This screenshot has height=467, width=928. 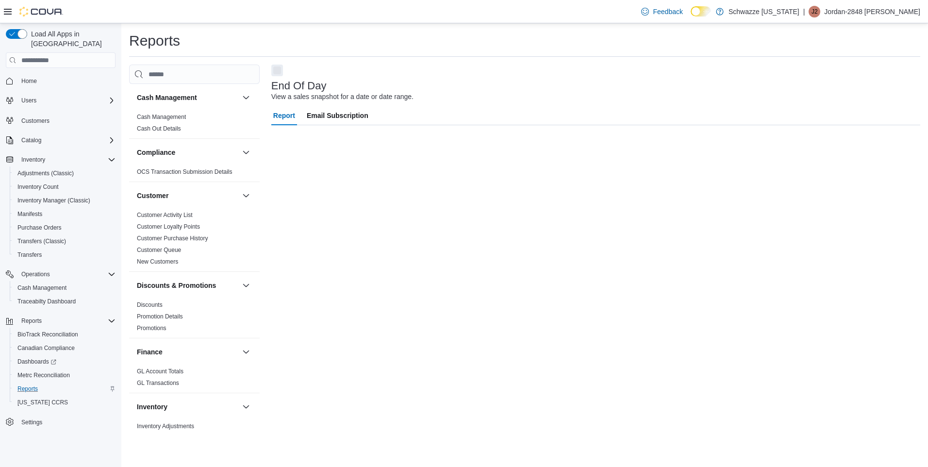 What do you see at coordinates (65, 375) in the screenshot?
I see `span: Metrc Reconciliation` at bounding box center [65, 375].